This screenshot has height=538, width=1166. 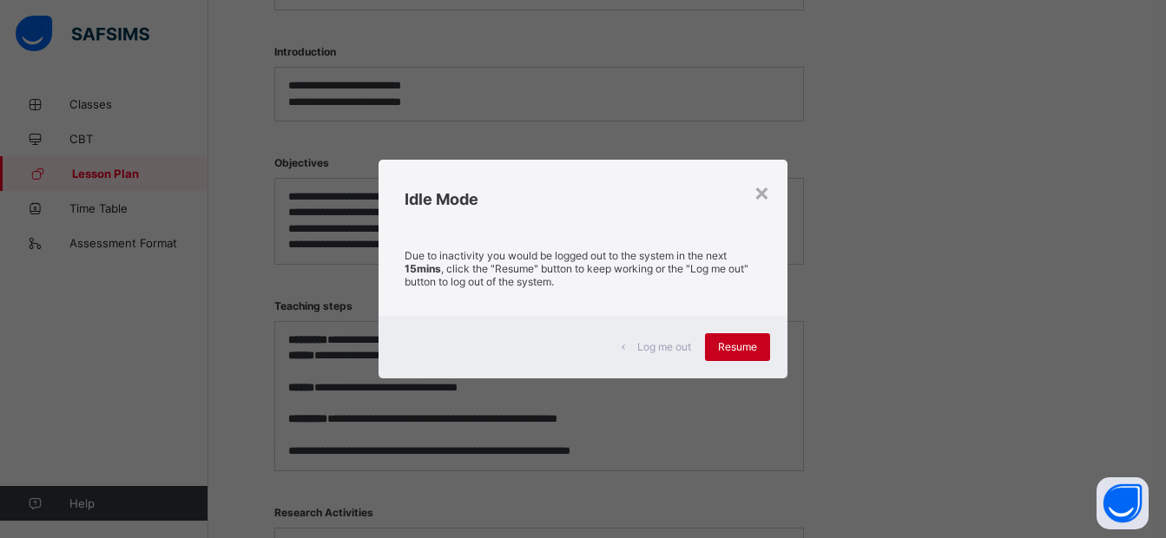 I want to click on span: Resume, so click(x=737, y=346).